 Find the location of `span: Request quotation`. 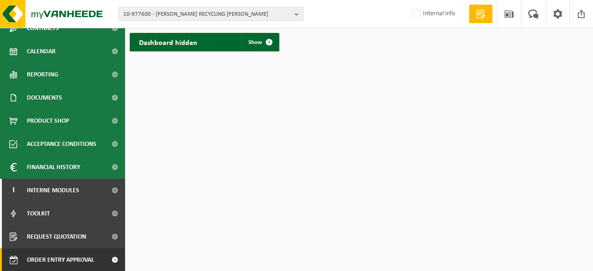

span: Request quotation is located at coordinates (57, 237).